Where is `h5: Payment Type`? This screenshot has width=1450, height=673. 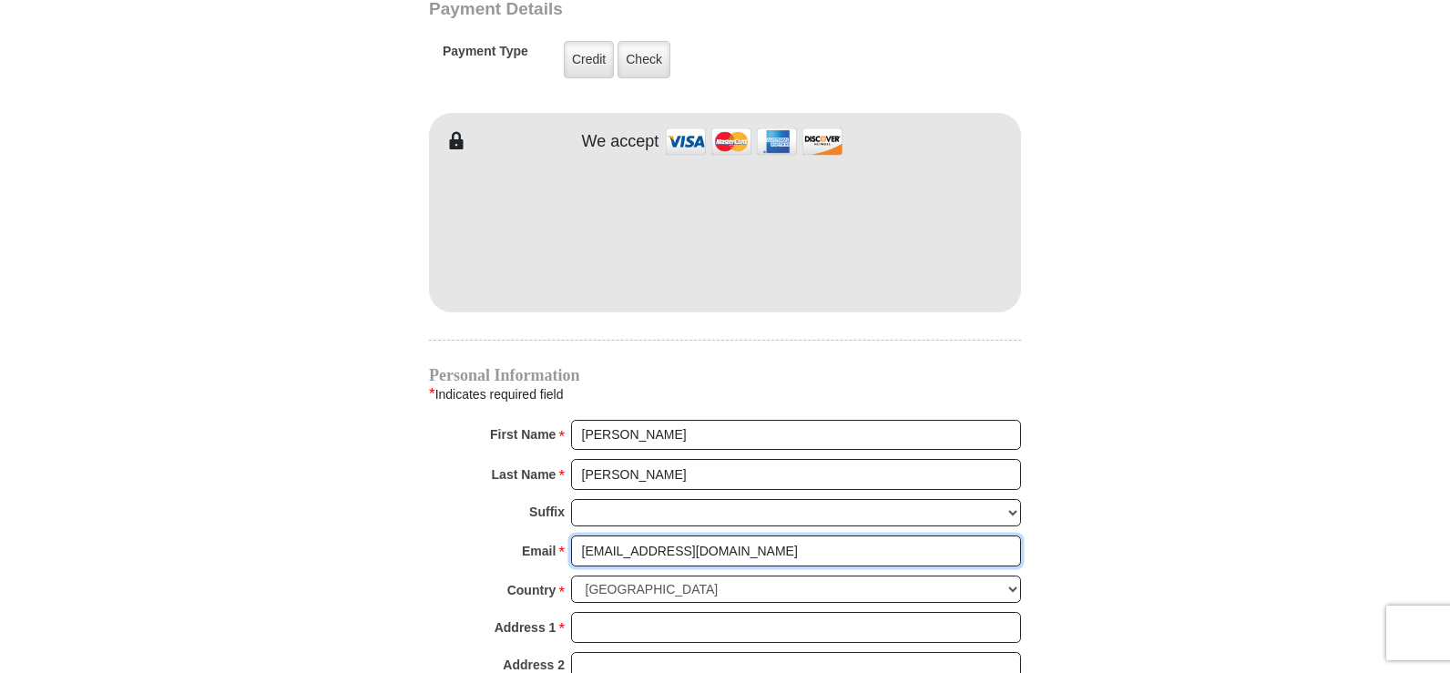 h5: Payment Type is located at coordinates (485, 56).